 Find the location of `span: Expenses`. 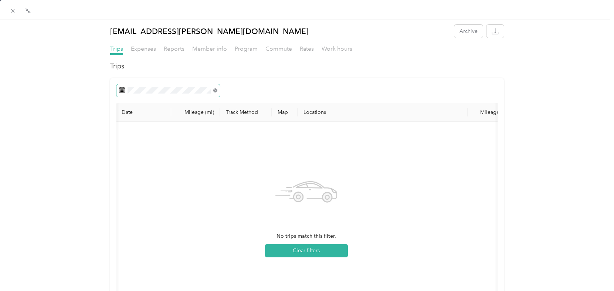

span: Expenses is located at coordinates (144, 48).